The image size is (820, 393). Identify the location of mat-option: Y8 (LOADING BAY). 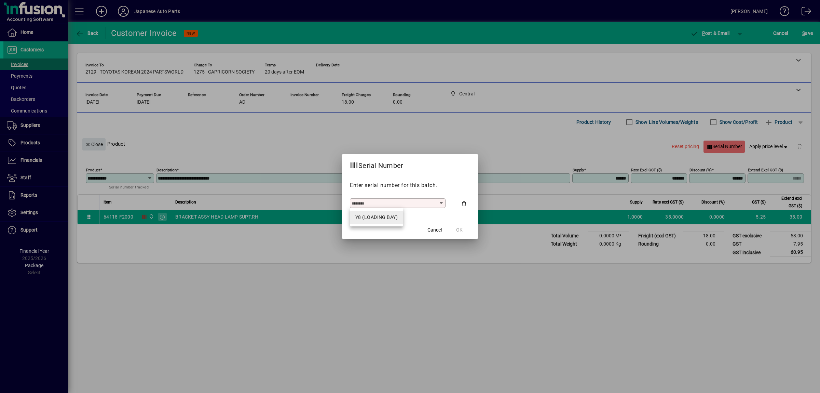
(377, 217).